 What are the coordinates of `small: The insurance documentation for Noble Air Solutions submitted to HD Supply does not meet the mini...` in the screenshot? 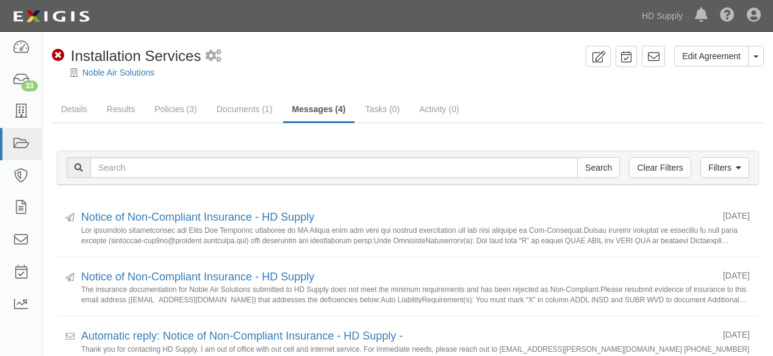 It's located at (416, 294).